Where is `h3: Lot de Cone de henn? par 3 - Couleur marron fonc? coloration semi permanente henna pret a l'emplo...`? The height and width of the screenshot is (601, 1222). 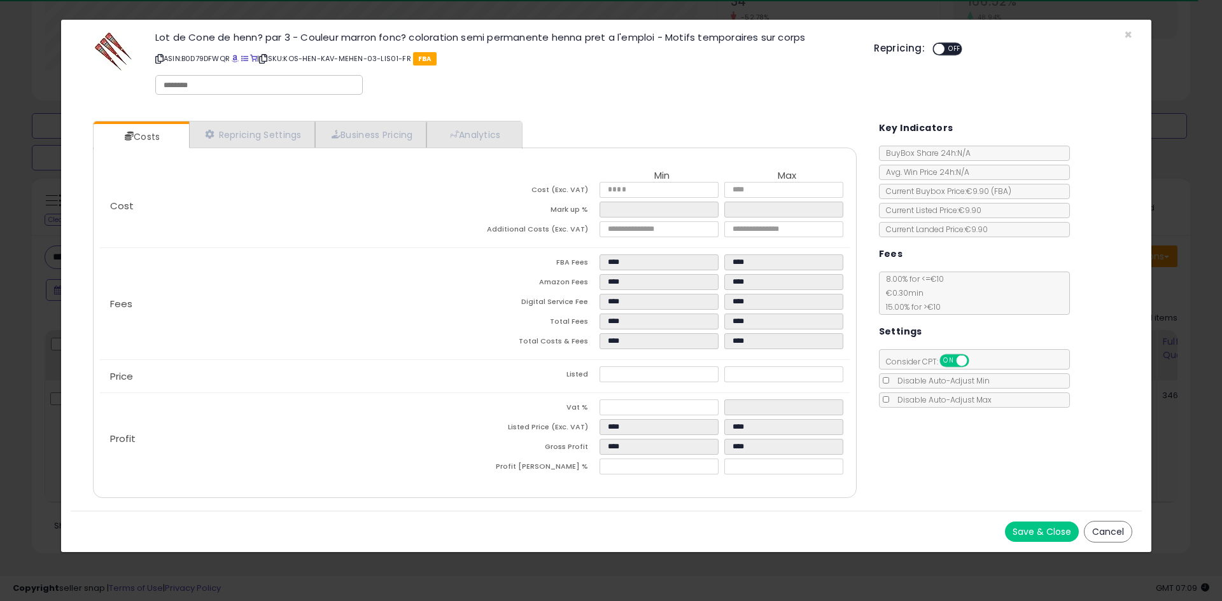 h3: Lot de Cone de henn? par 3 - Couleur marron fonc? coloration semi permanente henna pret a l'emplo... is located at coordinates (505, 37).